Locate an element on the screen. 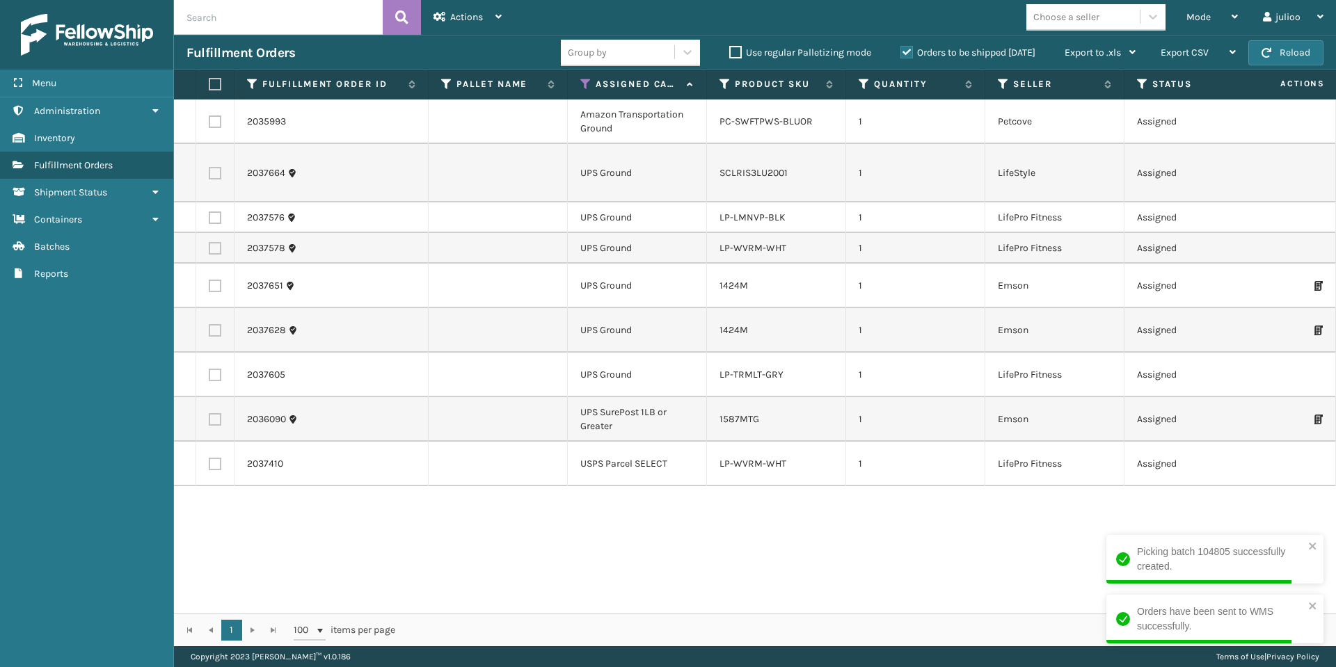 The height and width of the screenshot is (667, 1336). label: Assigned Carrier Service is located at coordinates (637, 84).